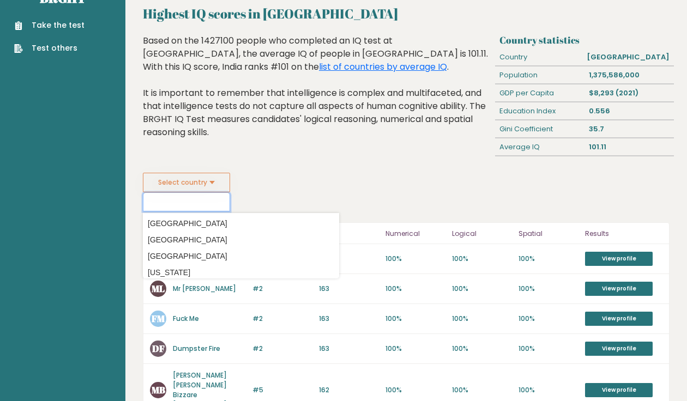 This screenshot has width=687, height=401. Describe the element at coordinates (584, 40) in the screenshot. I see `h3: Country statistics` at that location.